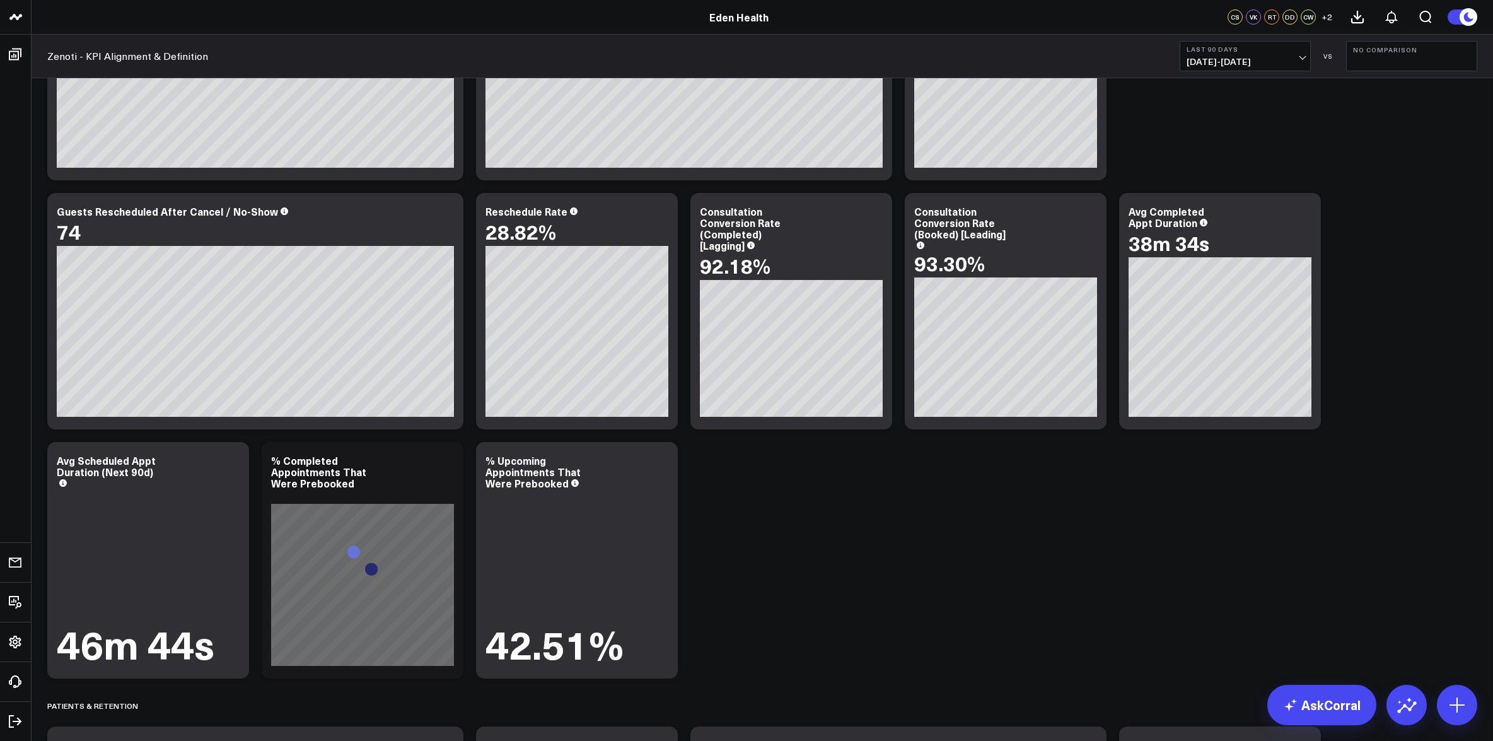 This screenshot has width=1493, height=741. Describe the element at coordinates (127, 56) in the screenshot. I see `a: Zenoti - KPI Alignment & Definition` at that location.